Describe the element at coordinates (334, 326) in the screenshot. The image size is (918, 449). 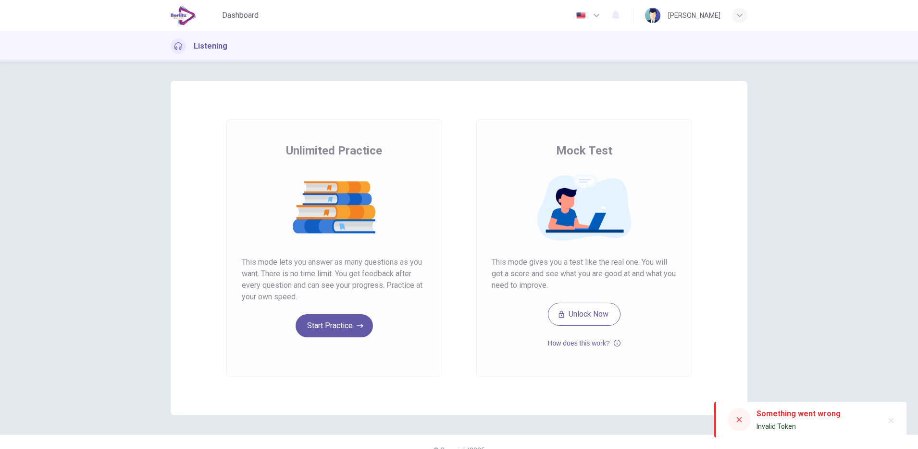
I see `button: Start Practice` at that location.